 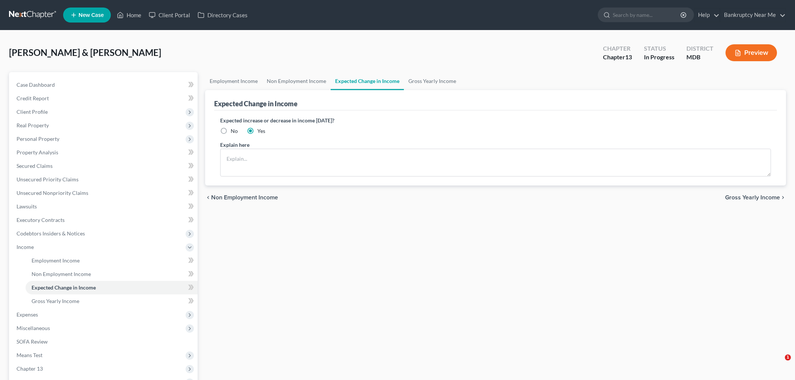 What do you see at coordinates (37, 152) in the screenshot?
I see `span: Property Analysis` at bounding box center [37, 152].